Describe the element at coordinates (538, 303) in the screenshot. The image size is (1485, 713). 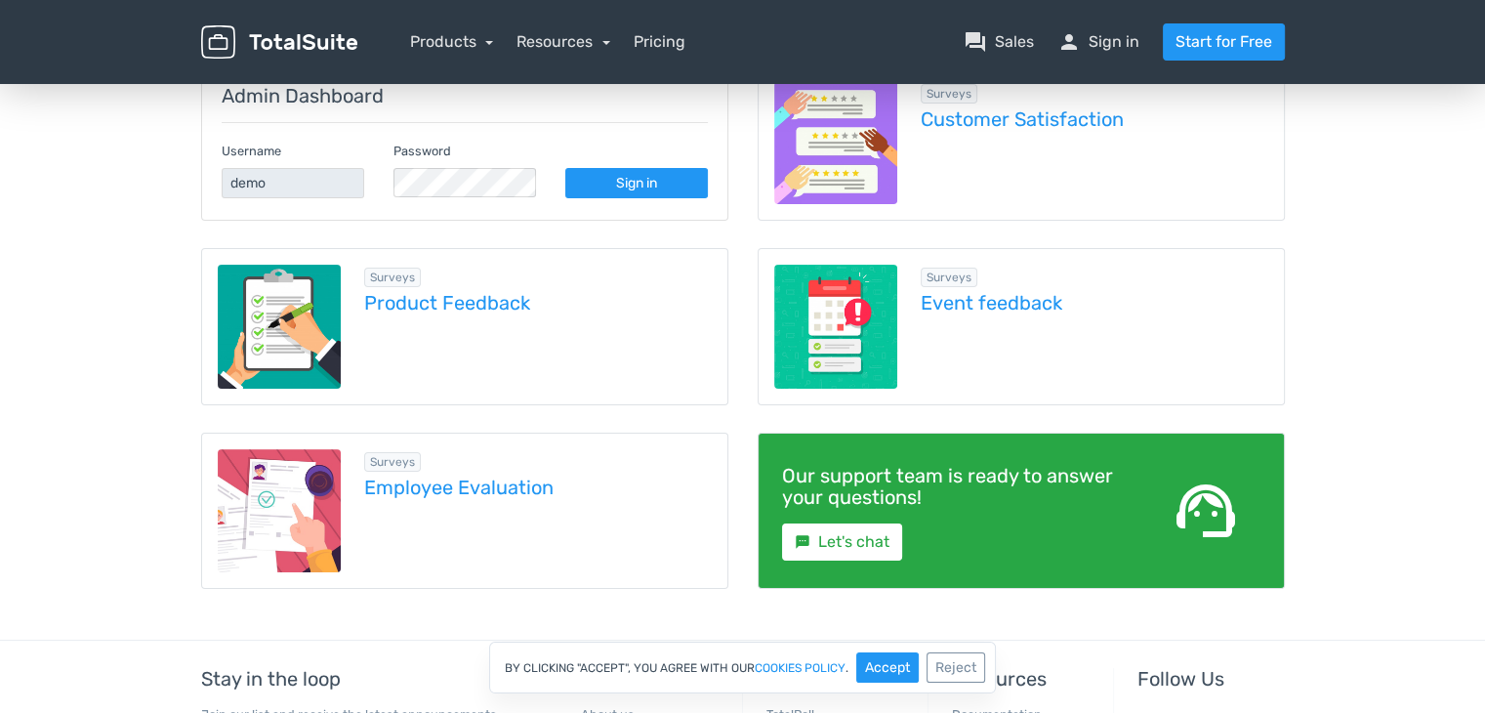
I see `a: Product Feedback` at that location.